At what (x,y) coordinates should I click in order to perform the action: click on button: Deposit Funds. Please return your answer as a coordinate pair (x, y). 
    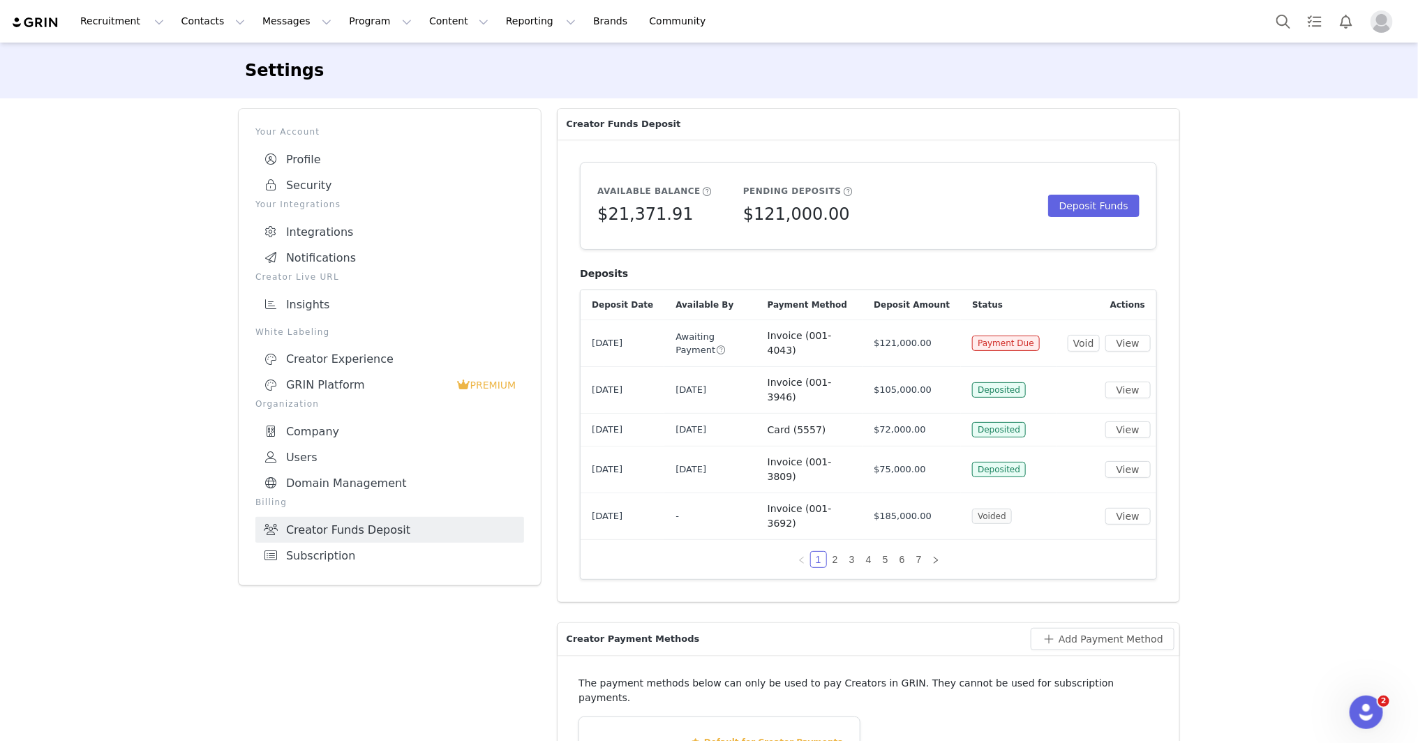
    Looking at the image, I should click on (1094, 206).